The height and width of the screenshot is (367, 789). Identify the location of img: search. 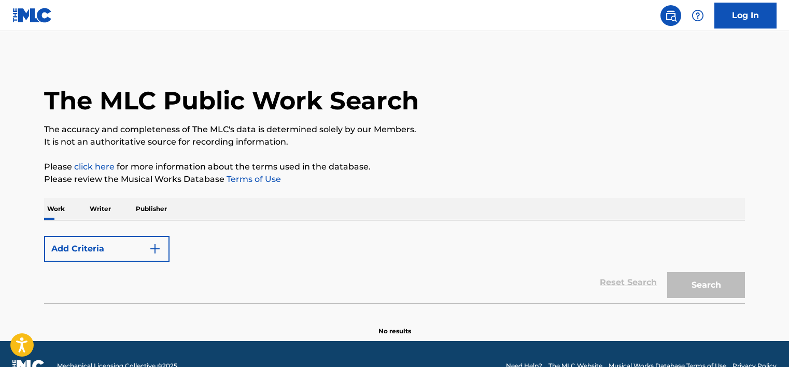
(671, 16).